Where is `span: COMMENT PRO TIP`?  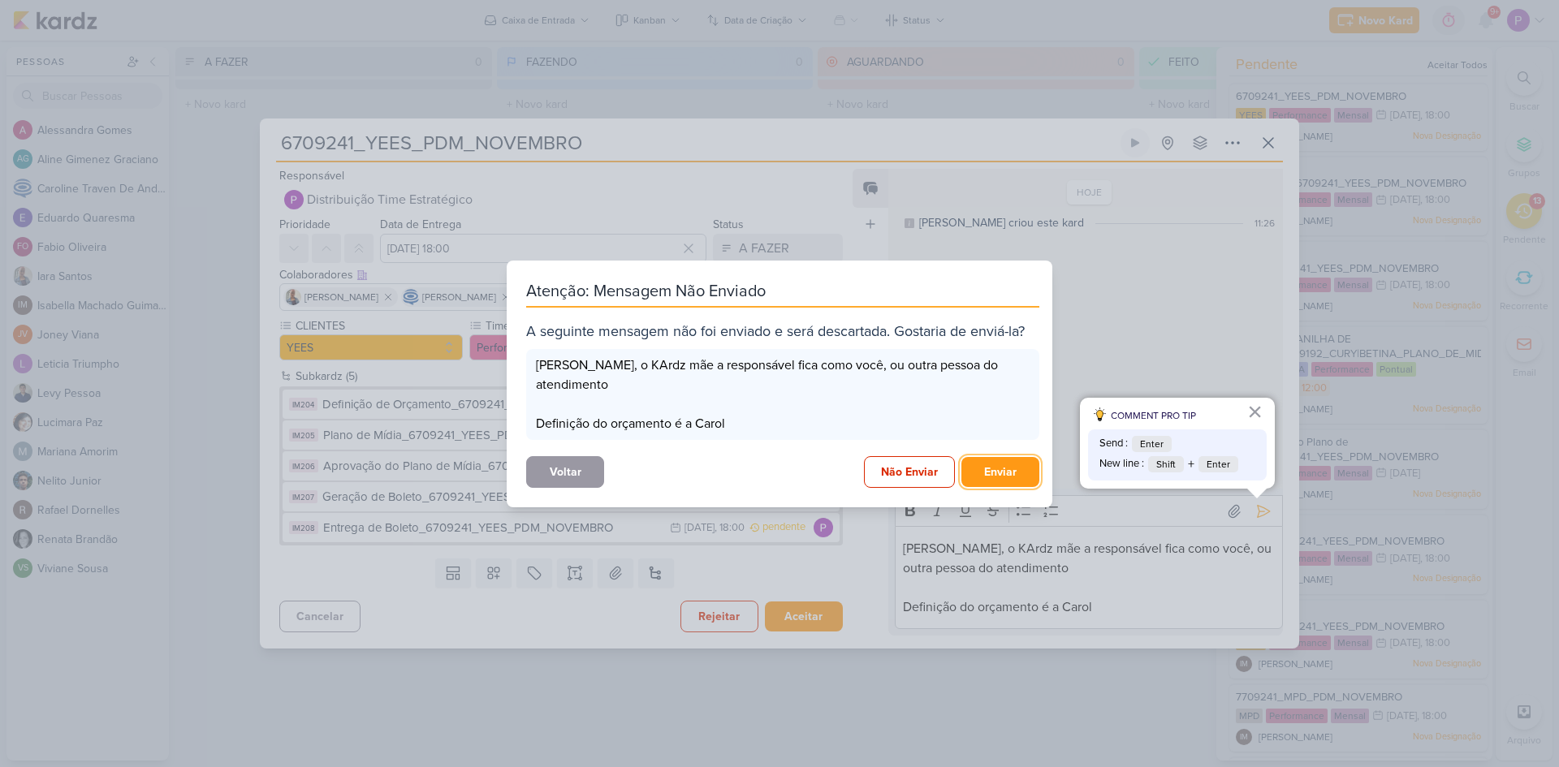
span: COMMENT PRO TIP is located at coordinates (1153, 416).